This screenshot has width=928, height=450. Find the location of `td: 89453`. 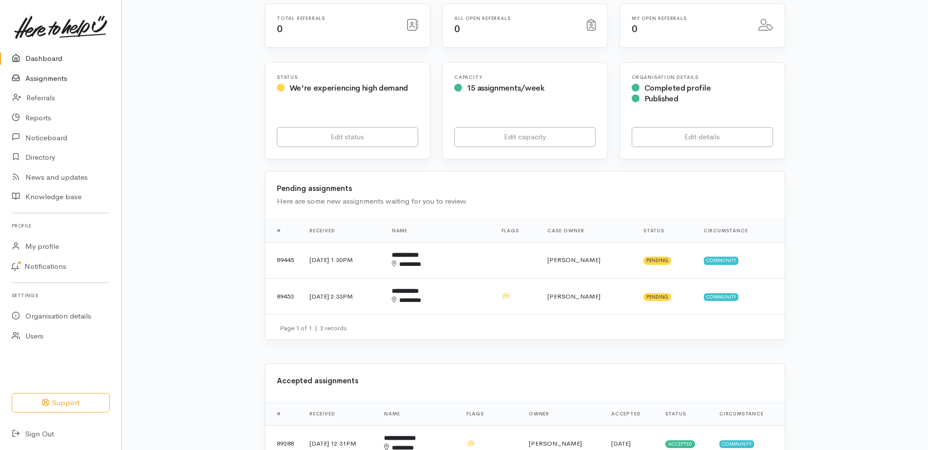

td: 89453 is located at coordinates (283, 296).